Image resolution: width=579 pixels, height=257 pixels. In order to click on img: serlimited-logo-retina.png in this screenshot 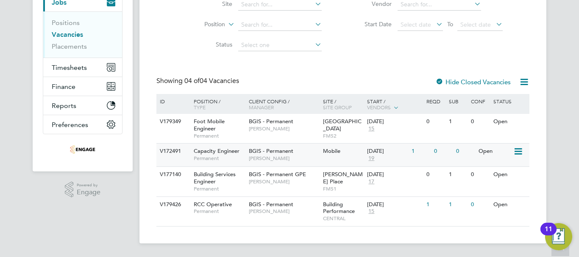, I will do `click(83, 150)`.